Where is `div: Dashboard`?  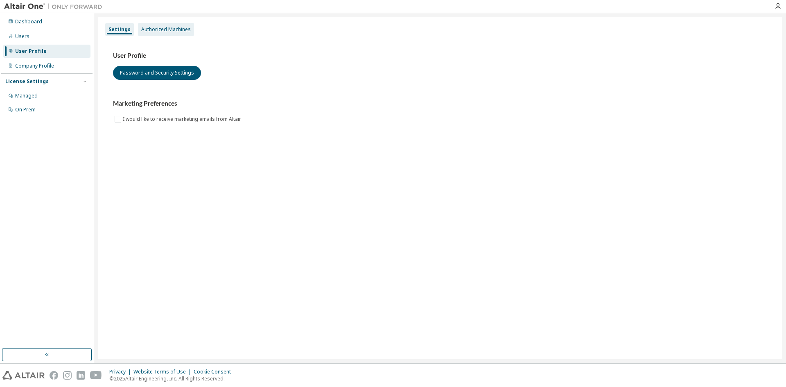
div: Dashboard is located at coordinates (29, 22).